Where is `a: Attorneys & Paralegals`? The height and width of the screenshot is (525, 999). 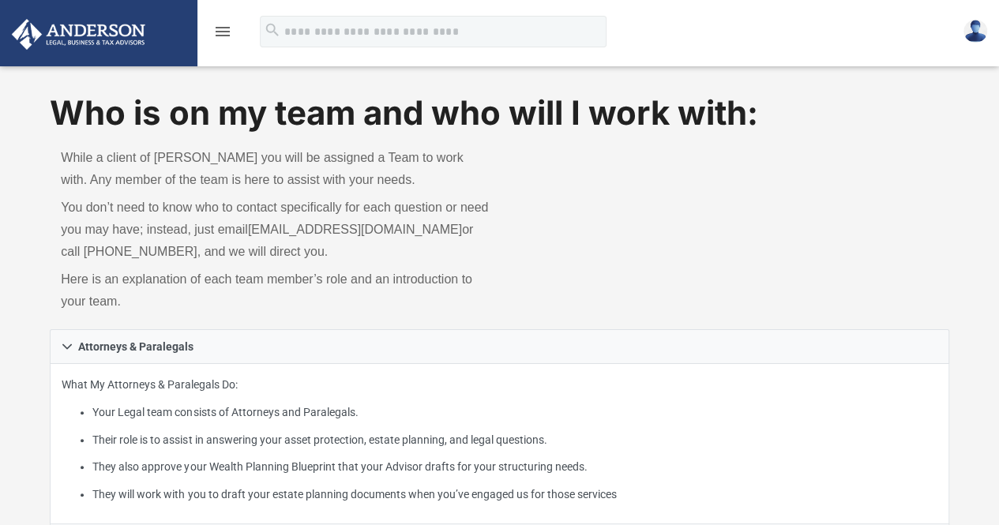 a: Attorneys & Paralegals is located at coordinates (499, 347).